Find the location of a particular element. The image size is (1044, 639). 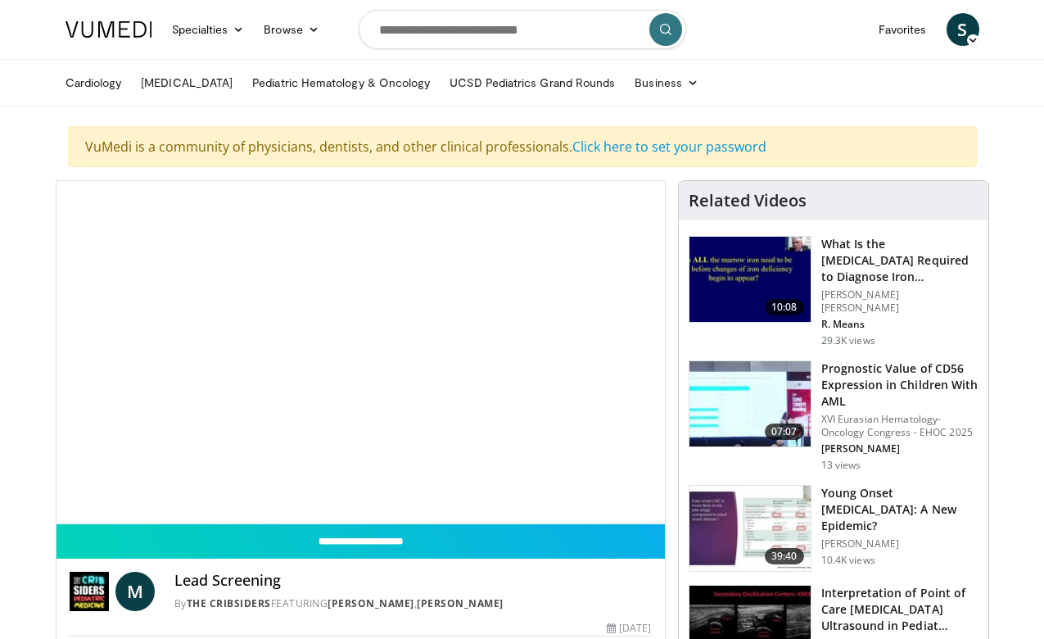

div: By FEATURING , is located at coordinates (413, 603).